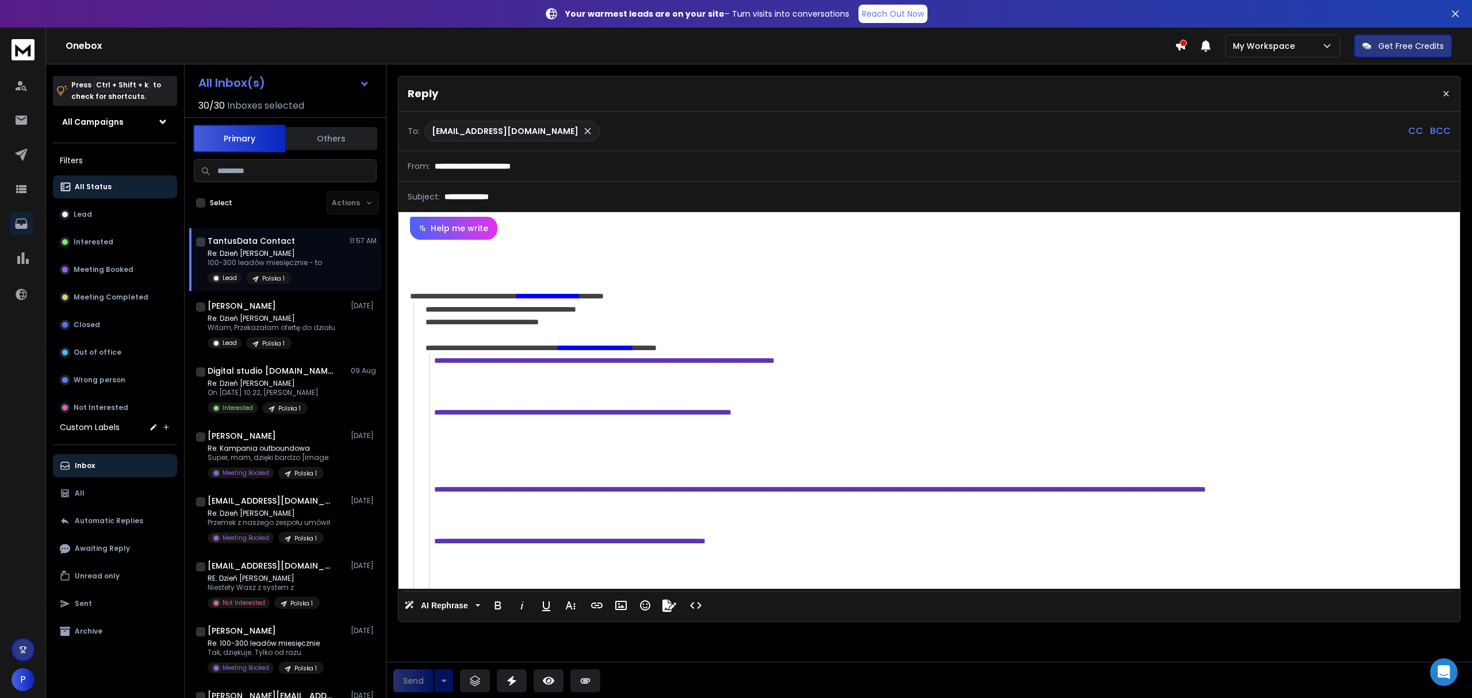 The width and height of the screenshot is (1472, 698). Describe the element at coordinates (97, 576) in the screenshot. I see `p: Unread only` at that location.